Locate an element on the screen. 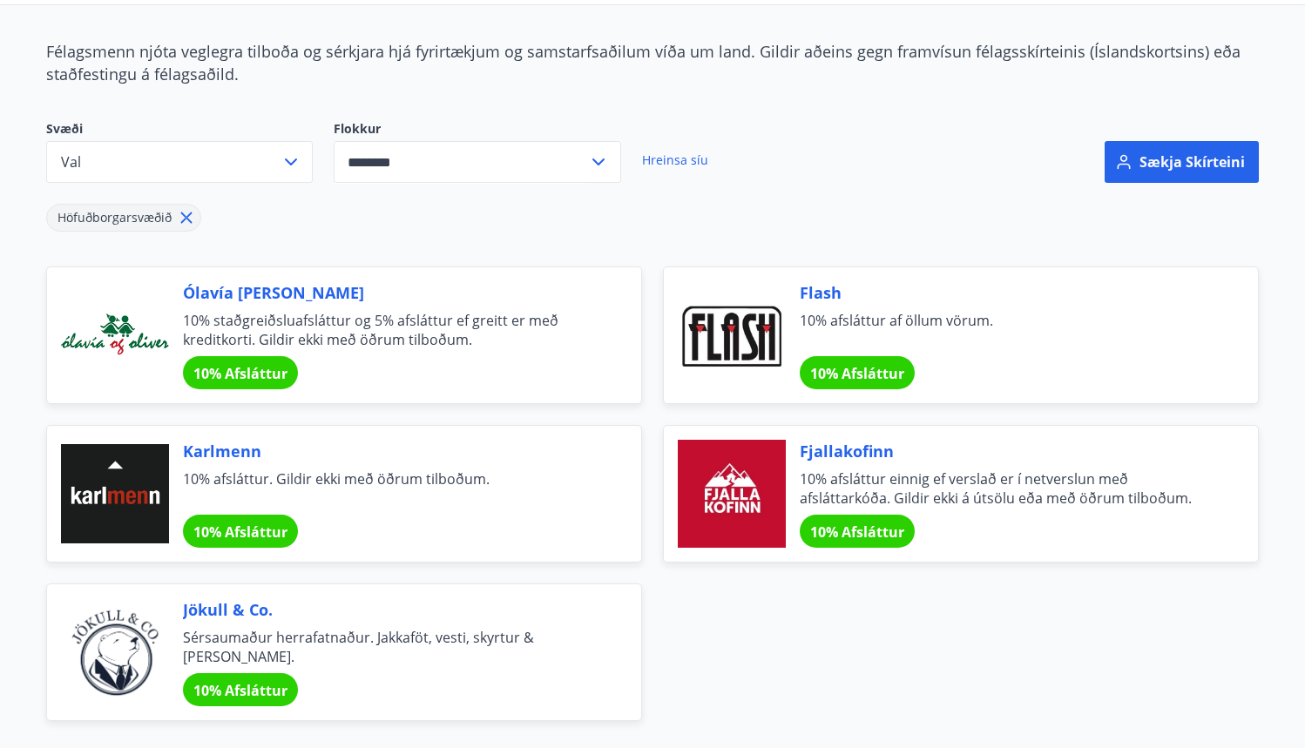 The image size is (1305, 748). span: Fjallakofinn is located at coordinates (1008, 451).